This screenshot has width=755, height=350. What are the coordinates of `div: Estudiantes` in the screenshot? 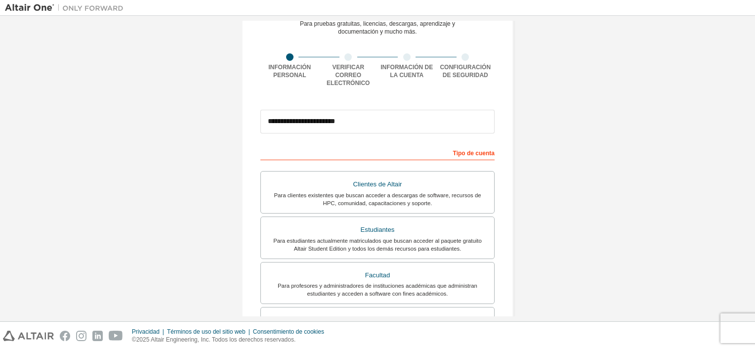 It's located at (378, 230).